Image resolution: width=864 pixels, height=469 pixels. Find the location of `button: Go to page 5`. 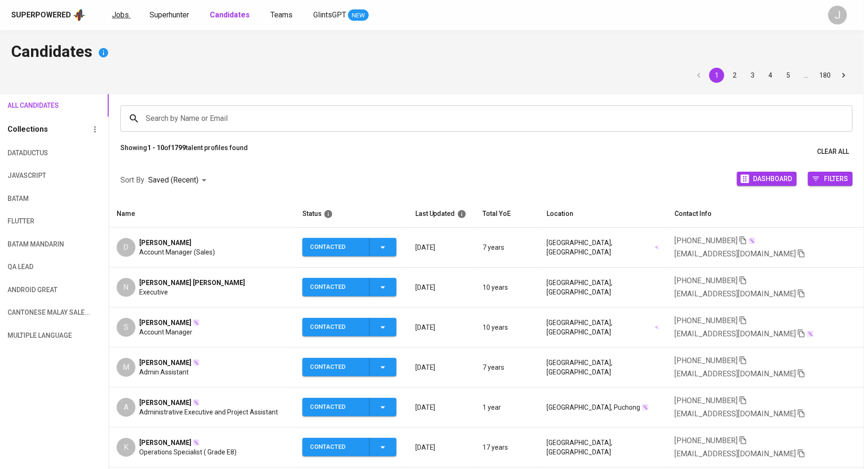

button: Go to page 5 is located at coordinates (788, 75).